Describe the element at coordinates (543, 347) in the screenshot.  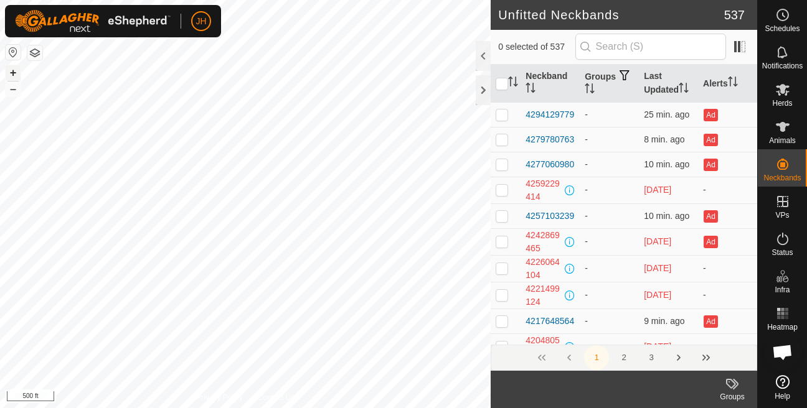
I see `div: 4204805794` at that location.